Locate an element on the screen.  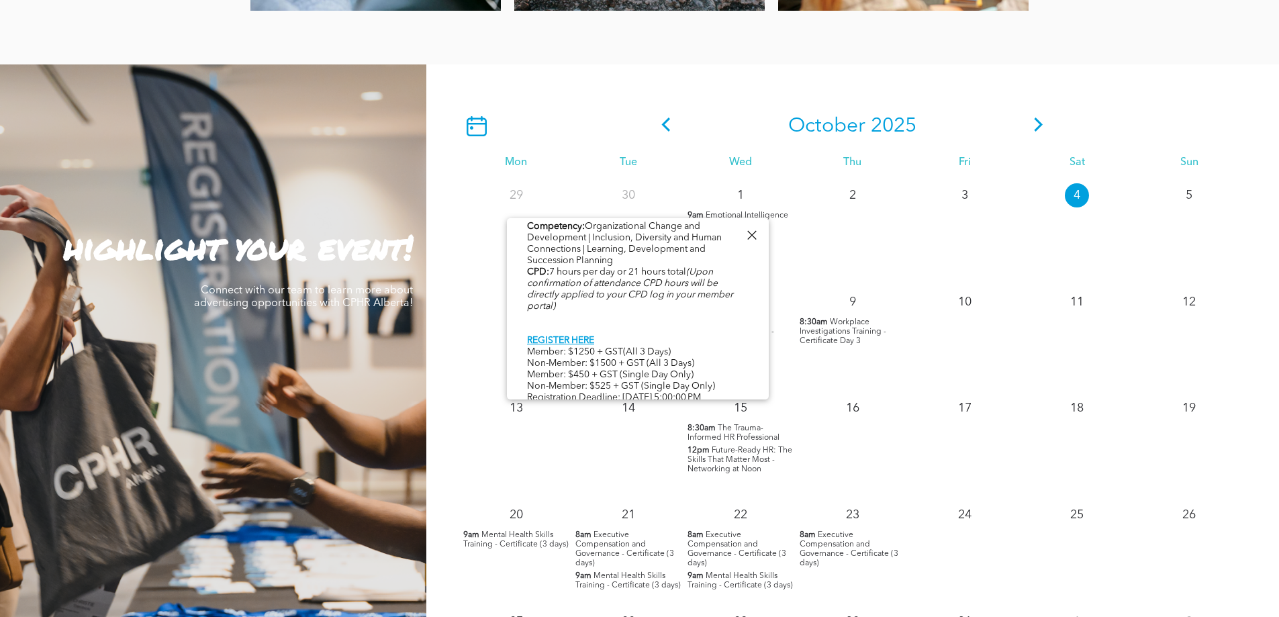
p: 10 is located at coordinates (965, 302).